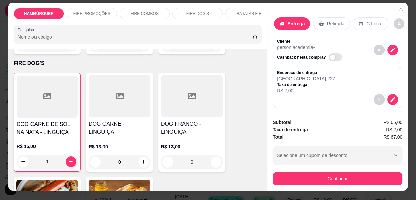  Describe the element at coordinates (145, 14) in the screenshot. I see `p: FIRE COMBOS` at that location.